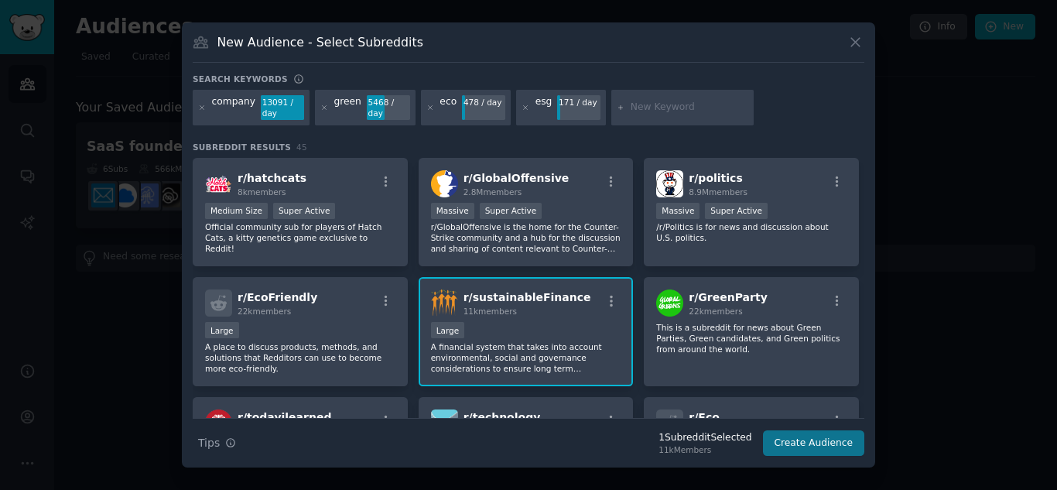 Image resolution: width=1057 pixels, height=490 pixels. Describe the element at coordinates (727, 297) in the screenshot. I see `span: r/ GreenParty` at that location.